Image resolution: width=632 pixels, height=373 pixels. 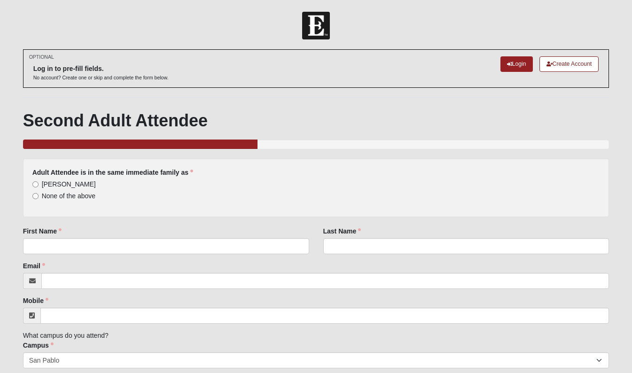 What do you see at coordinates (569, 64) in the screenshot?
I see `a: Create Account` at bounding box center [569, 64].